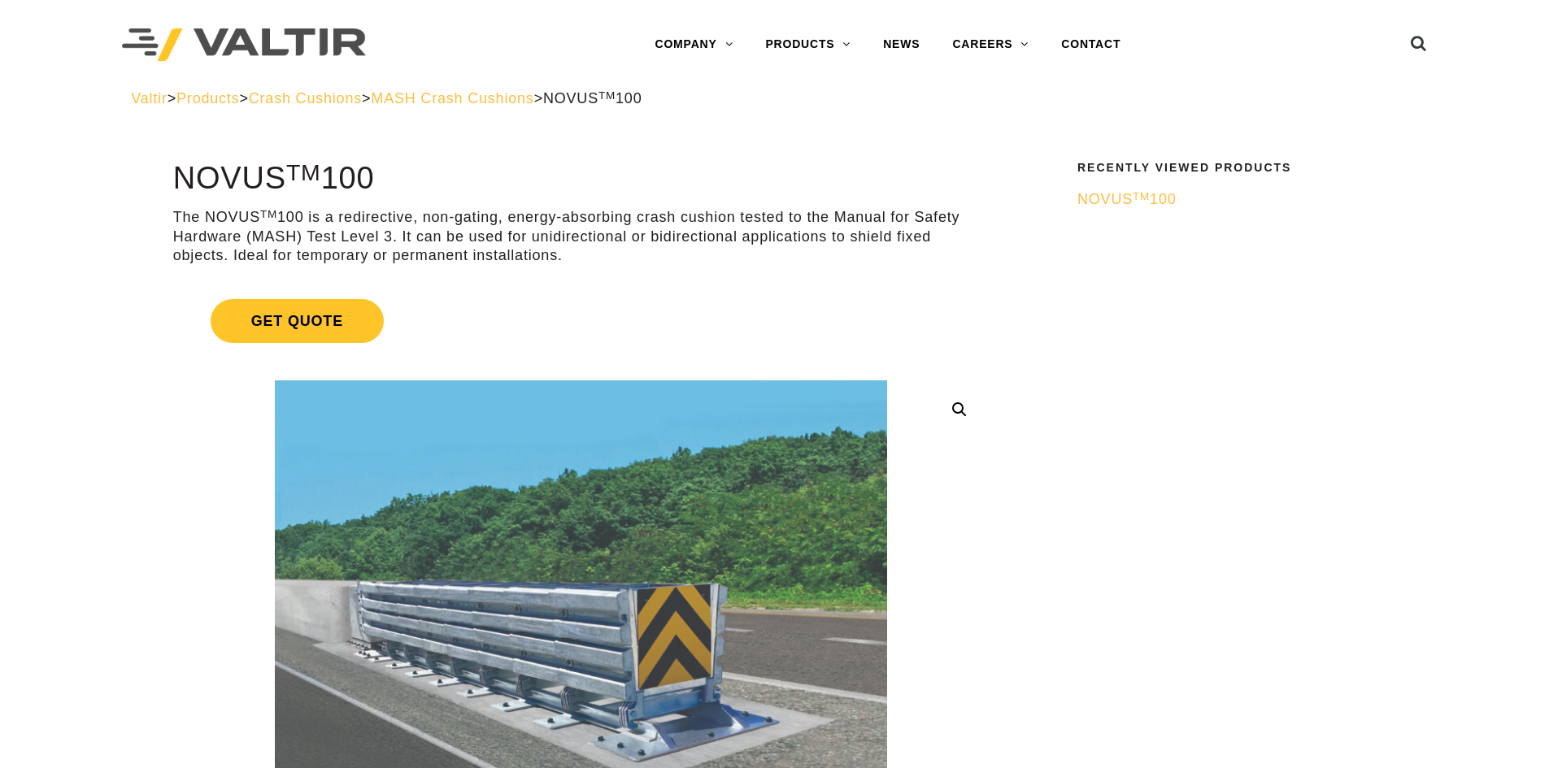 The width and height of the screenshot is (1549, 768). Describe the element at coordinates (452, 98) in the screenshot. I see `span: MASH Crash Cushions` at that location.